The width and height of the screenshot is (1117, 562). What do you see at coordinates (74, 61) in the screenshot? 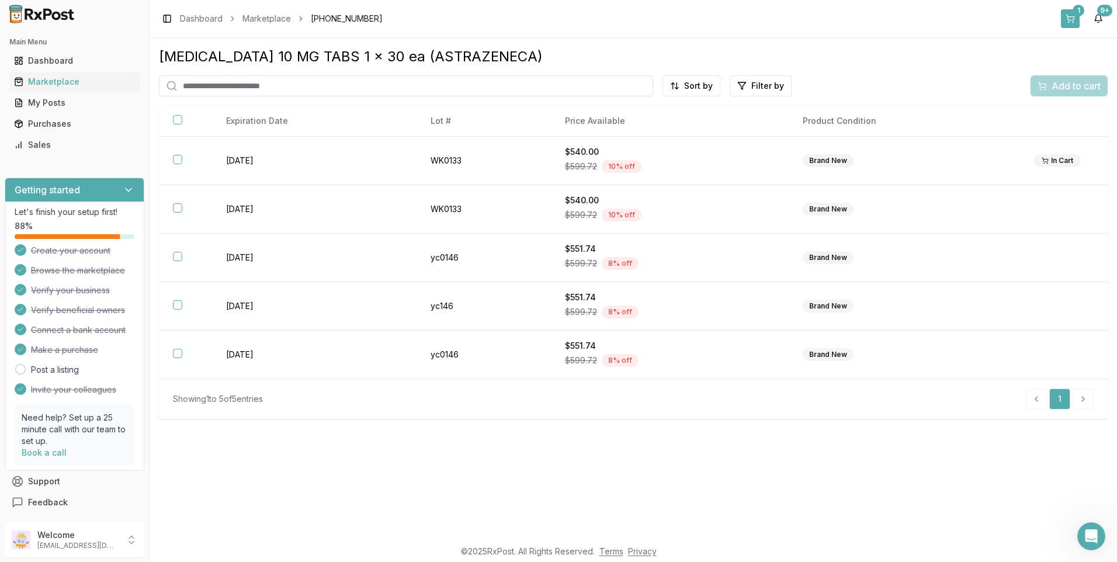
I see `button: Dashboard` at bounding box center [74, 61].